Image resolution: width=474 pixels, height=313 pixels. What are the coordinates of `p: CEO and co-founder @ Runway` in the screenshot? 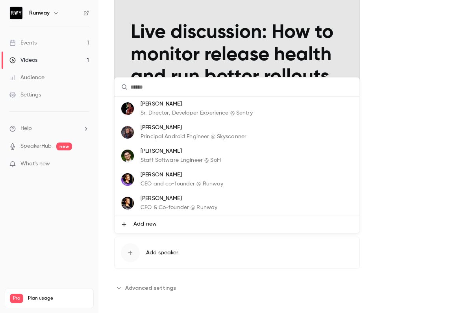 It's located at (182, 184).